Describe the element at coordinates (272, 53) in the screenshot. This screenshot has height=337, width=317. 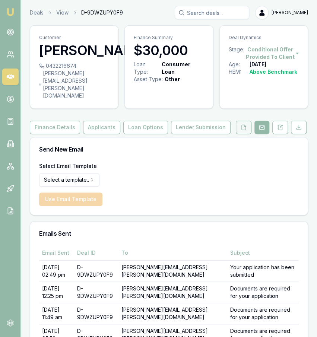
I see `button: Conditional Offer Provided To Client` at that location.